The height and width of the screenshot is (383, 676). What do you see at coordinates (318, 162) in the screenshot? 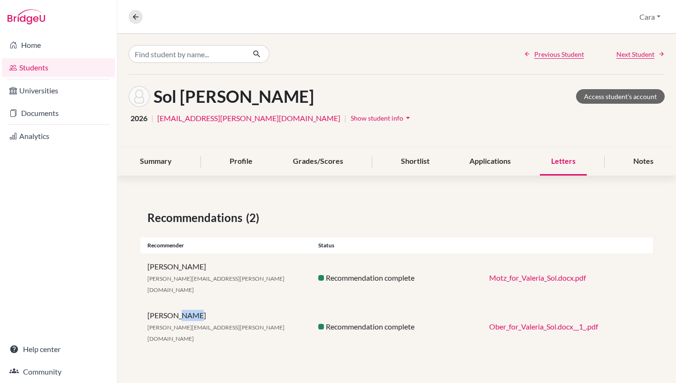
I see `div: Grades/Scores` at bounding box center [318, 162].